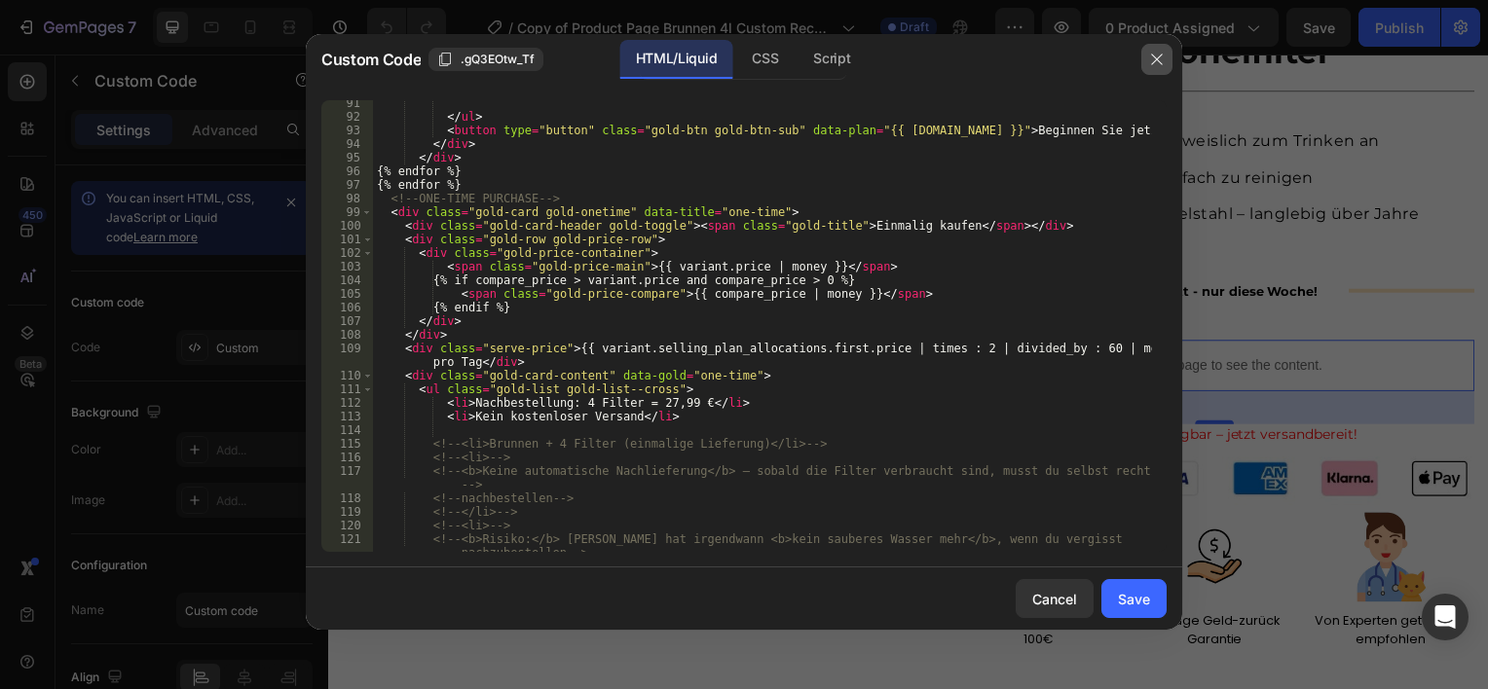  I want to click on div: 96, so click(347, 171).